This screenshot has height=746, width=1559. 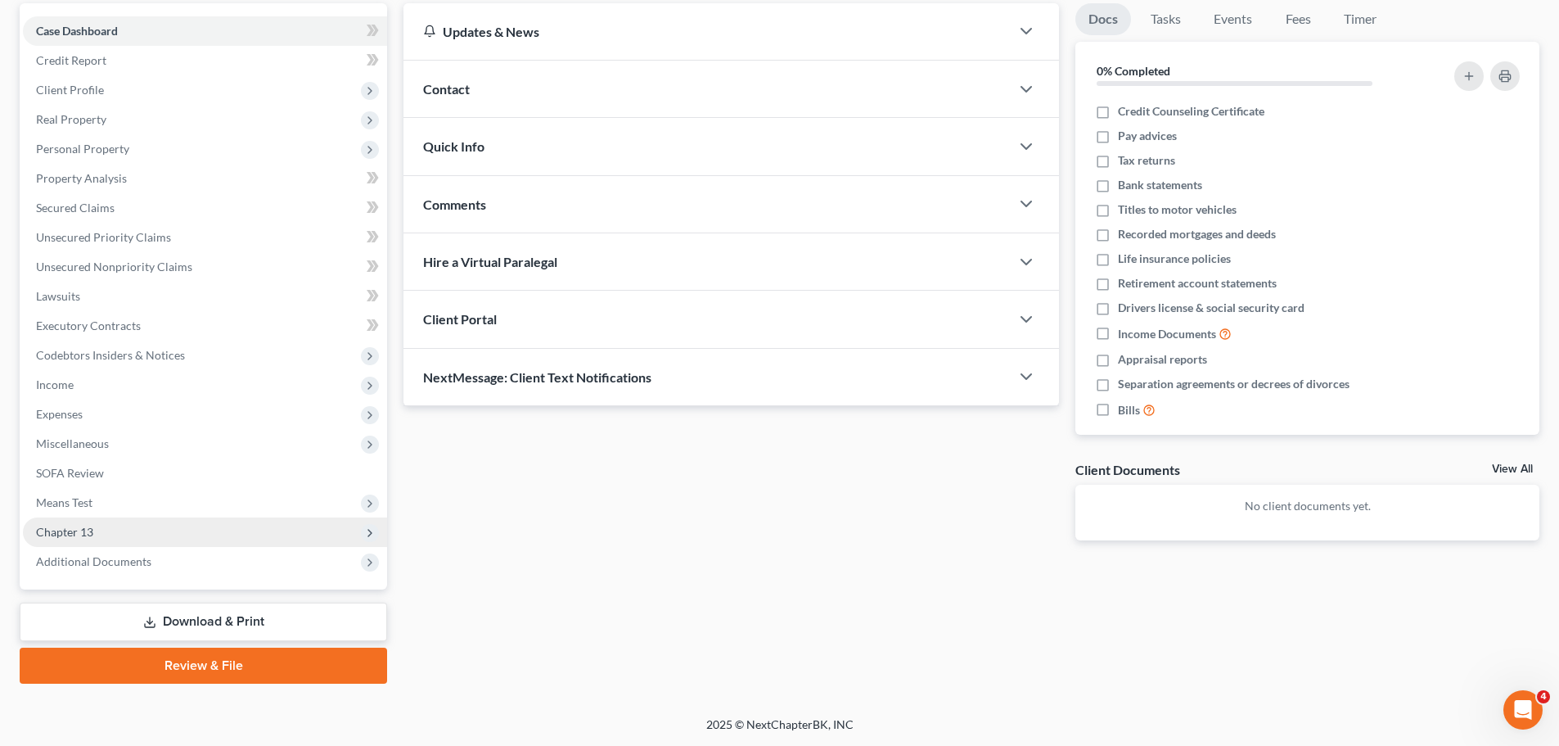 I want to click on a: Timer, so click(x=1360, y=19).